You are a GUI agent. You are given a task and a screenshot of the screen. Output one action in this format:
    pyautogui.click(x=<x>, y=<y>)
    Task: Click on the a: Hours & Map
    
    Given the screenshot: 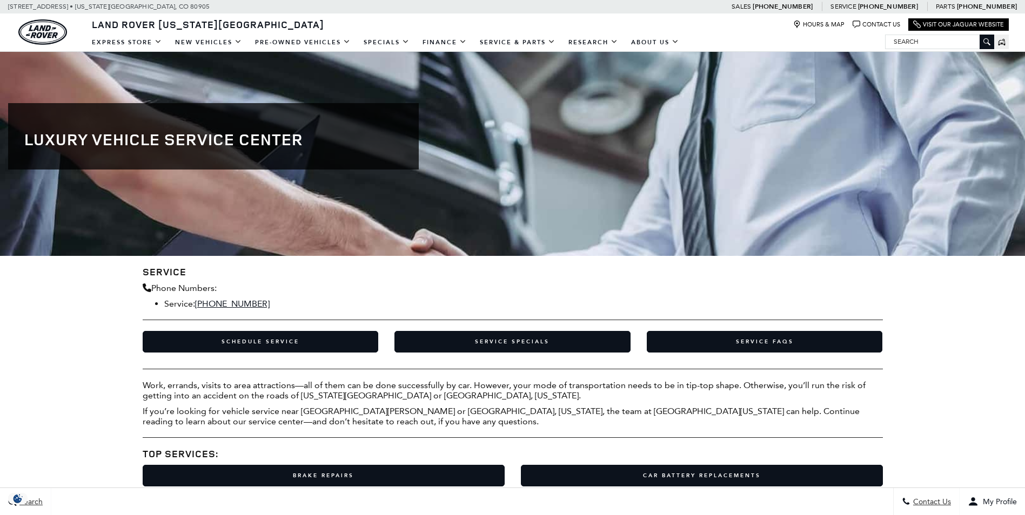 What is the action you would take?
    pyautogui.click(x=818, y=24)
    